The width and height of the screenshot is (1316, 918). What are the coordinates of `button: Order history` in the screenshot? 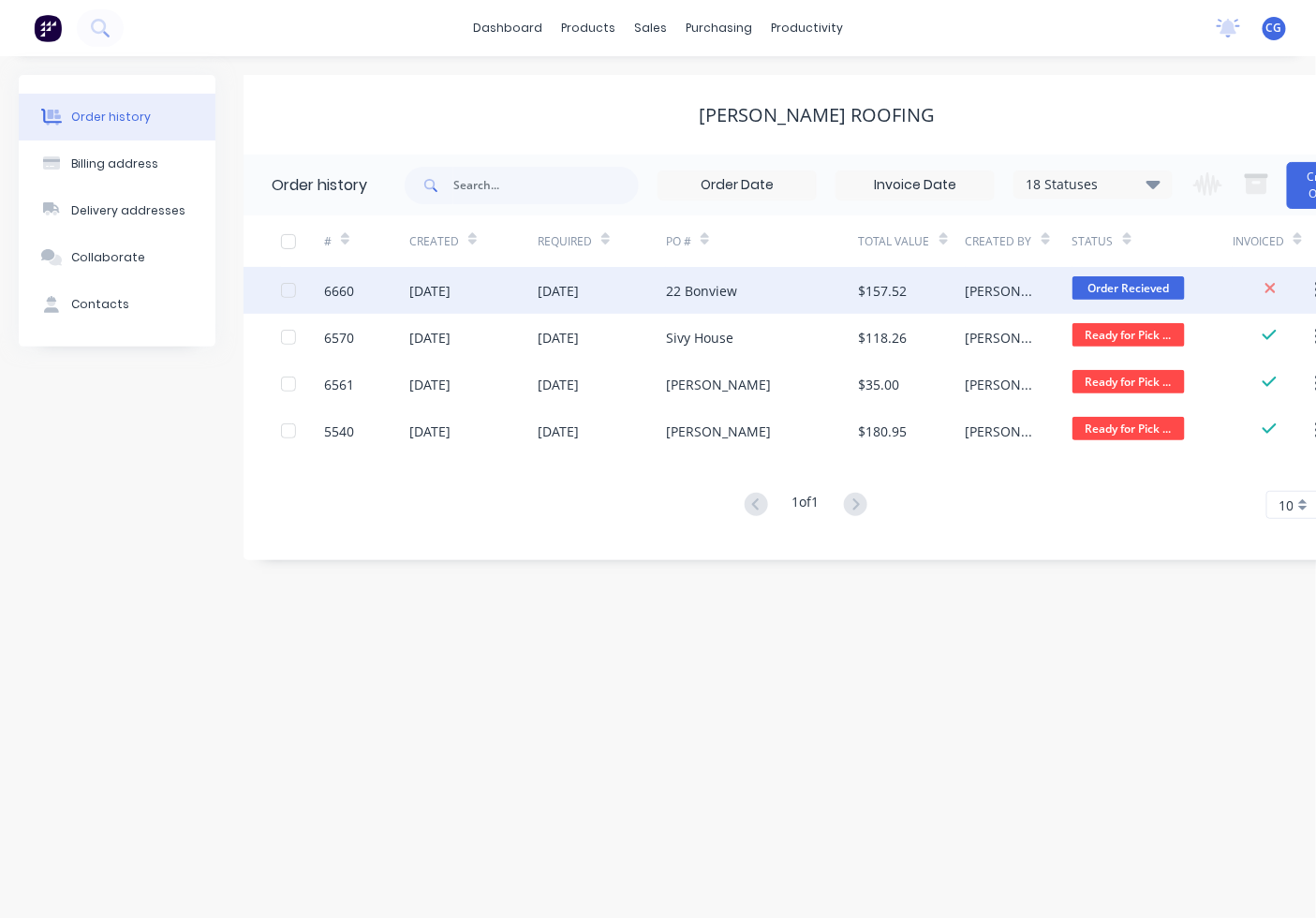 It's located at (117, 117).